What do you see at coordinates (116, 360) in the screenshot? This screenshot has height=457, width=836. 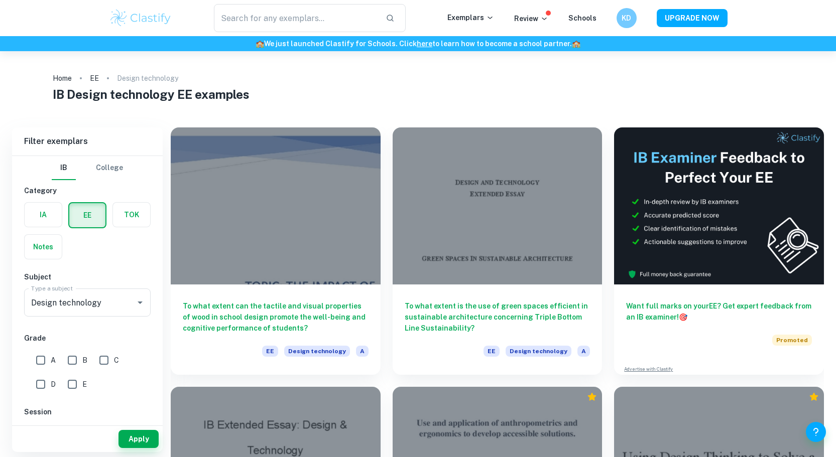 I see `span: C` at bounding box center [116, 360].